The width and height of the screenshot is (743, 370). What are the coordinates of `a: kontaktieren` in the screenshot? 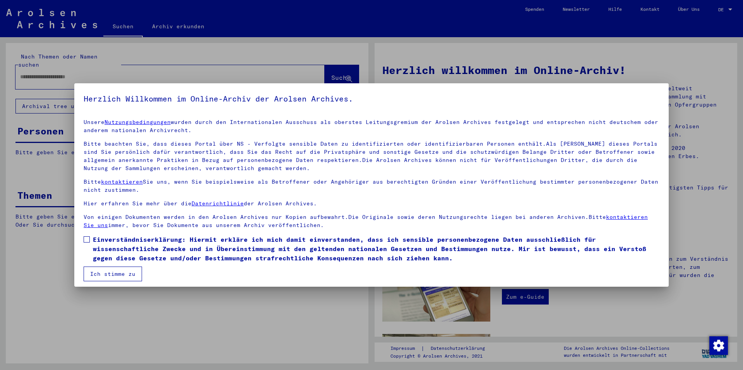 It's located at (122, 181).